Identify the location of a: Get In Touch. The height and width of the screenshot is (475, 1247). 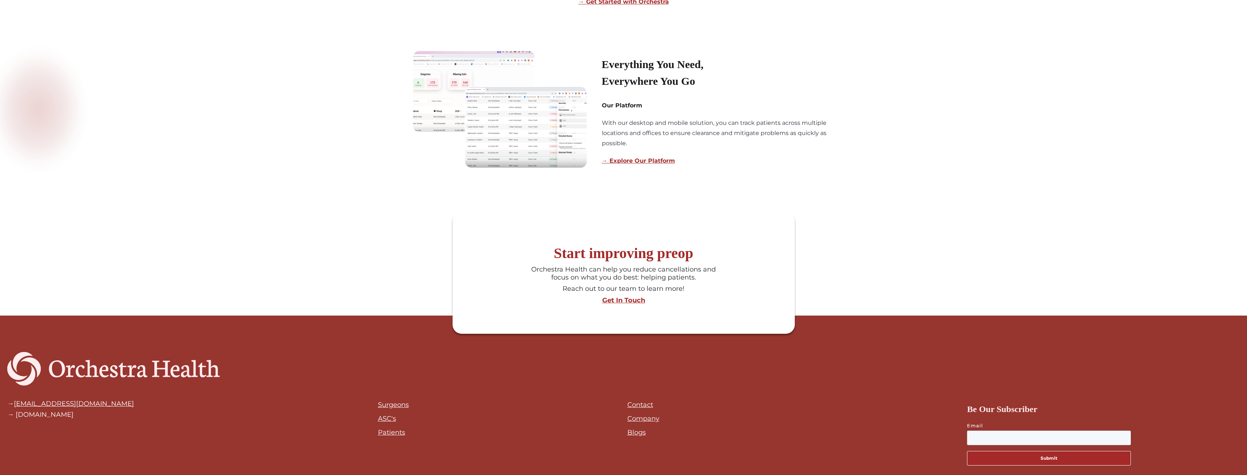
(624, 301).